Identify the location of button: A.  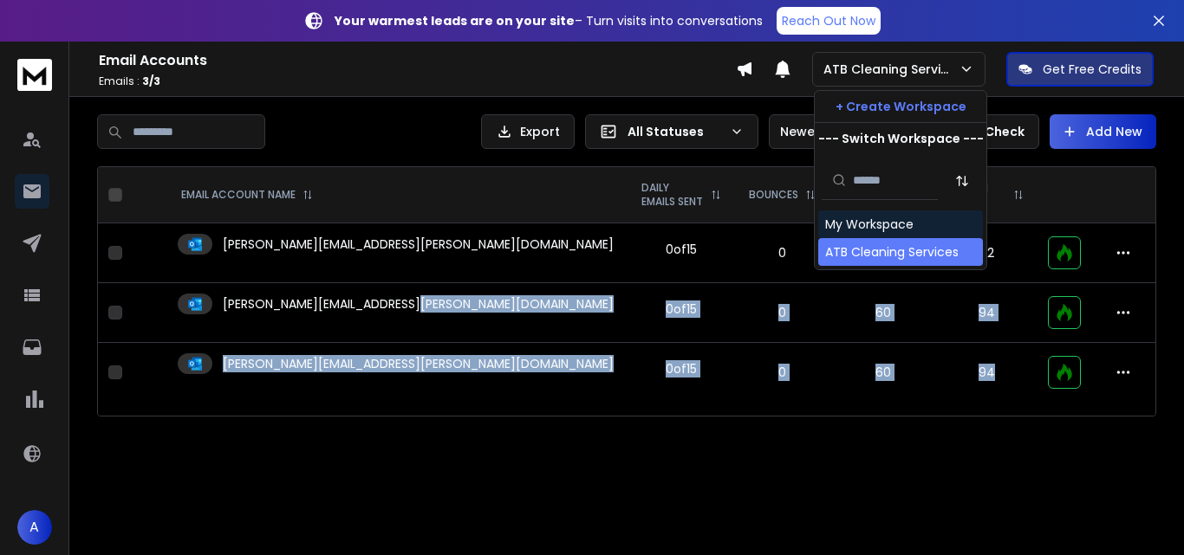
(35, 528).